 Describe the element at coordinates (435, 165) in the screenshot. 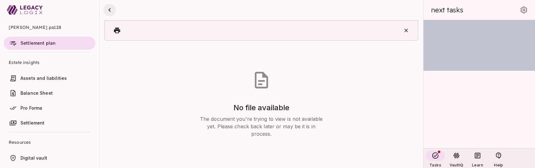

I see `span: Tasks` at that location.